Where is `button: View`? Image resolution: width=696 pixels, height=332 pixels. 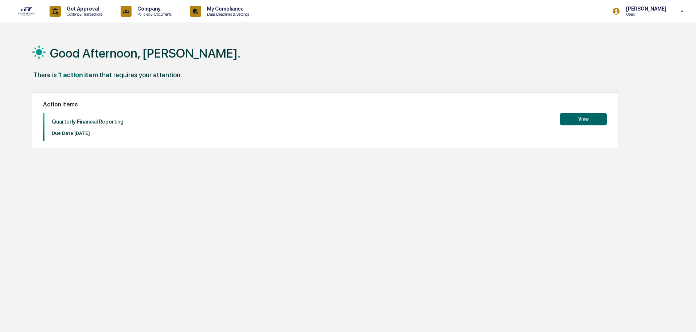
button: View is located at coordinates (583, 119).